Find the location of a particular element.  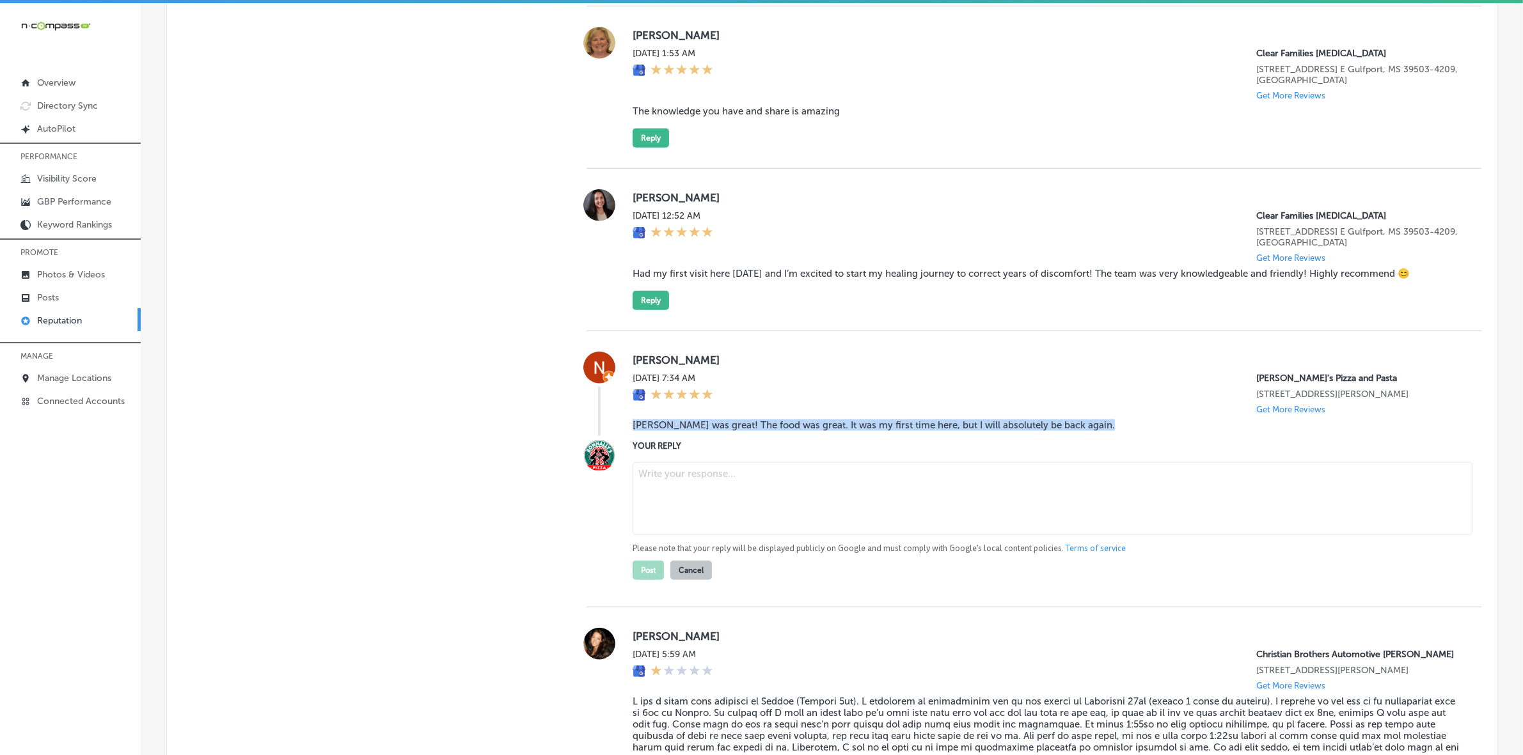

p: AutoPilot is located at coordinates (56, 129).